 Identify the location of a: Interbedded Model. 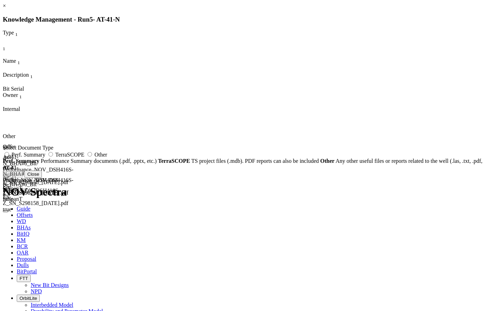
(52, 304).